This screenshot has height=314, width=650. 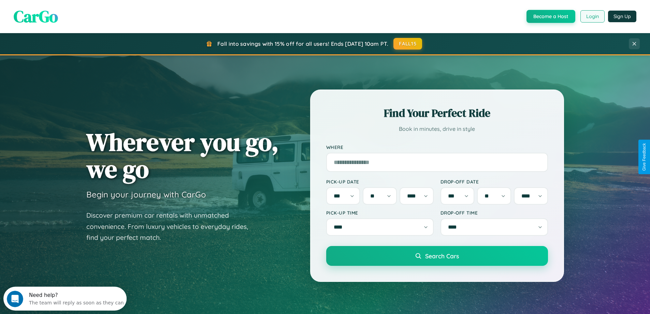 What do you see at coordinates (593, 16) in the screenshot?
I see `button: Login` at bounding box center [593, 16].